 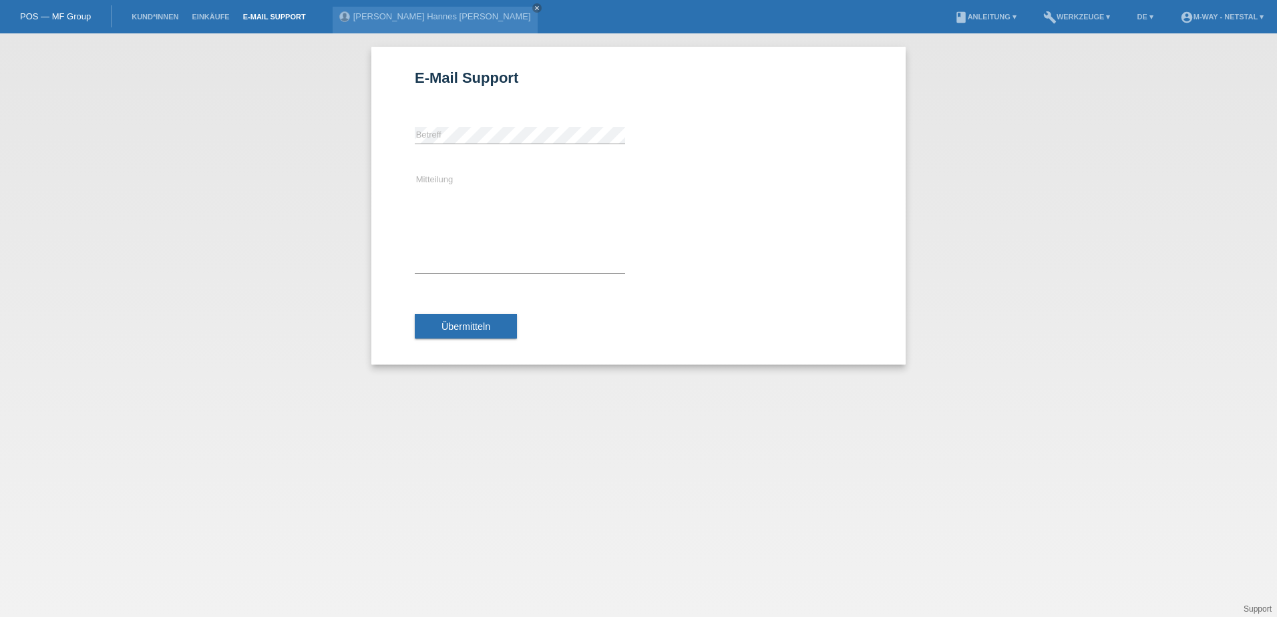 I want to click on i: account_circle, so click(x=1187, y=17).